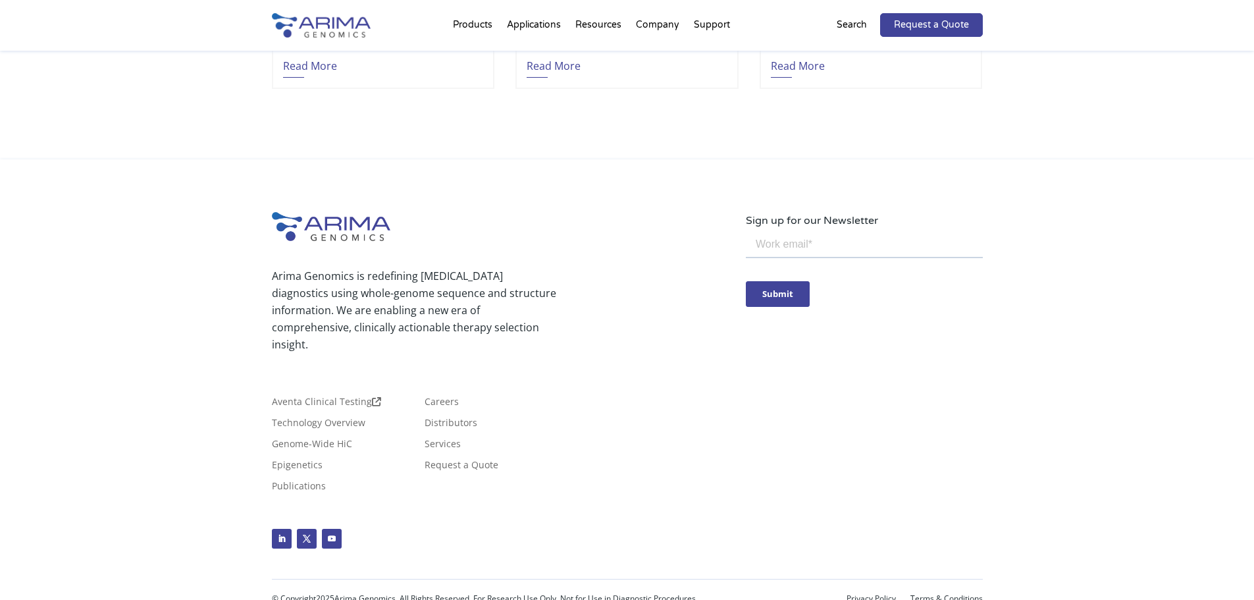 This screenshot has height=600, width=1254. I want to click on a: Follow on LinkedIn, so click(282, 538).